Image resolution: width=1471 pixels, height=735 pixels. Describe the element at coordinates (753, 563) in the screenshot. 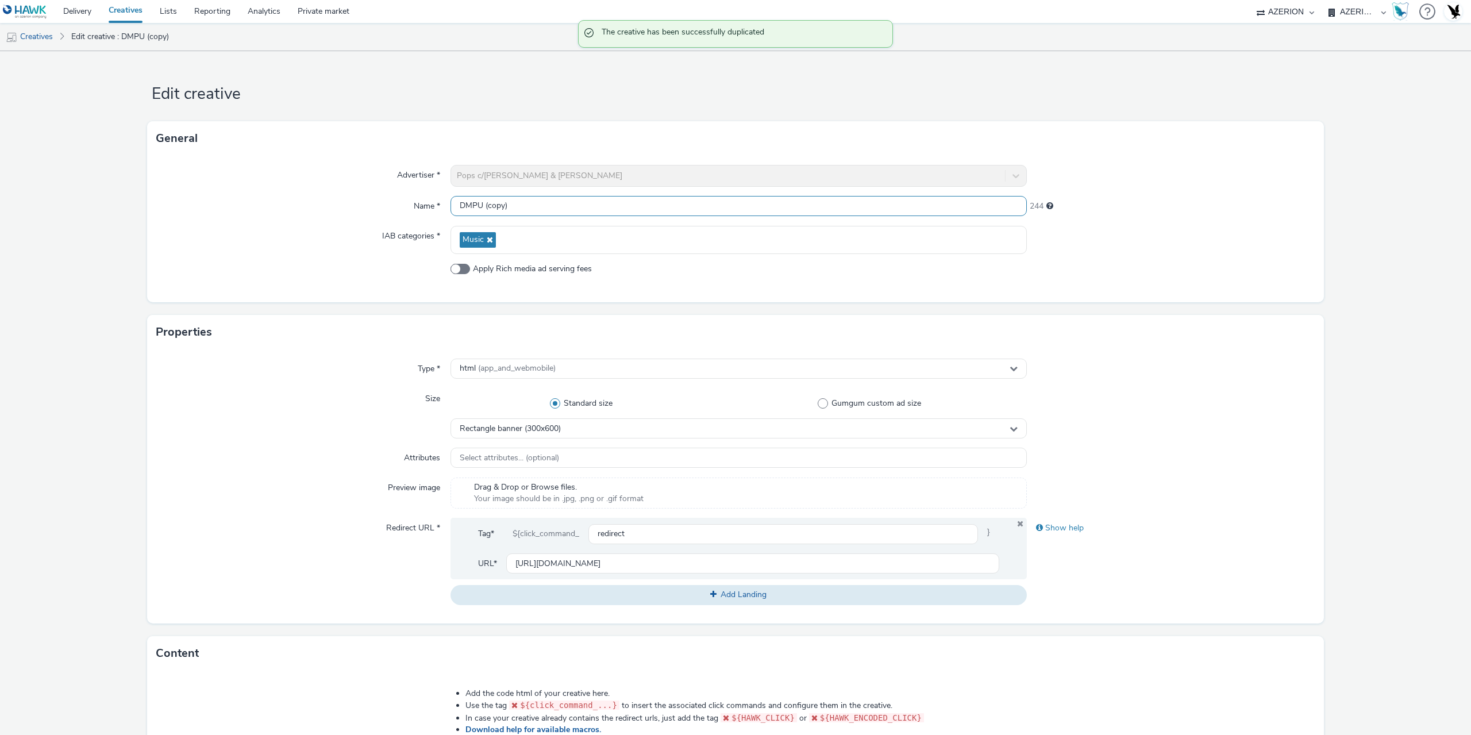

I see `input: url...` at that location.